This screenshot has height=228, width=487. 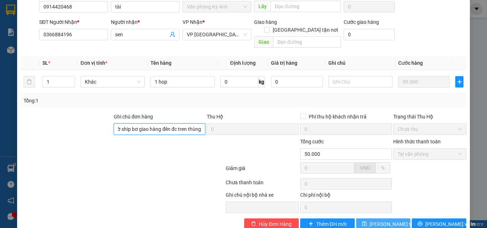 I want to click on span: kg, so click(x=261, y=82).